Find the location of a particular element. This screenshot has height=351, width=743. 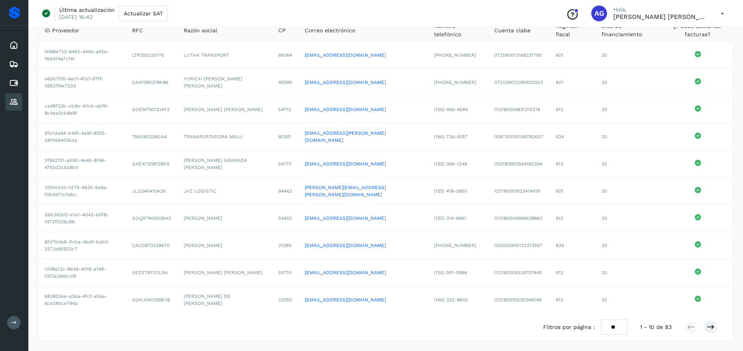

span: (166) 332-8602 is located at coordinates (451, 300).